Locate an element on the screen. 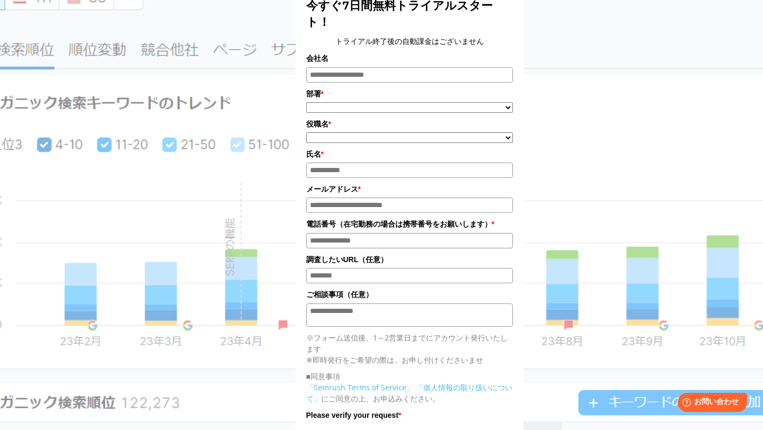  p: ■同意事項 is located at coordinates (410, 376).